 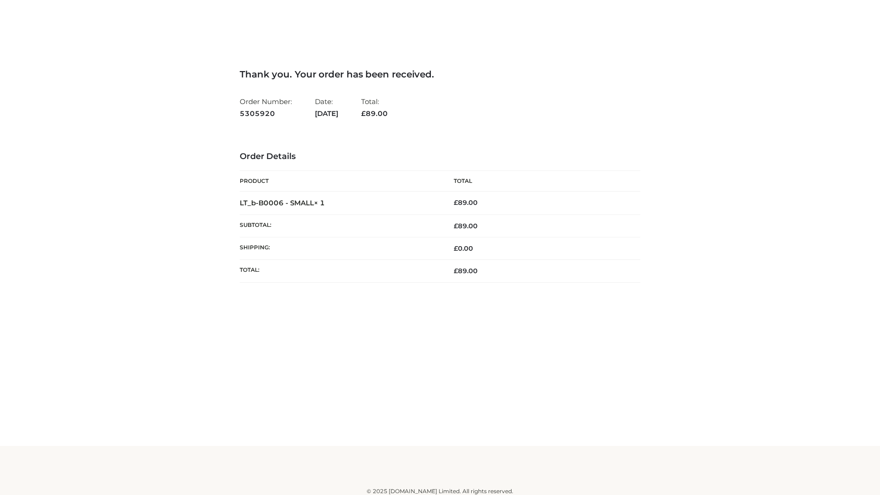 What do you see at coordinates (465, 202) in the screenshot?
I see `bdi: 89.00` at bounding box center [465, 202].